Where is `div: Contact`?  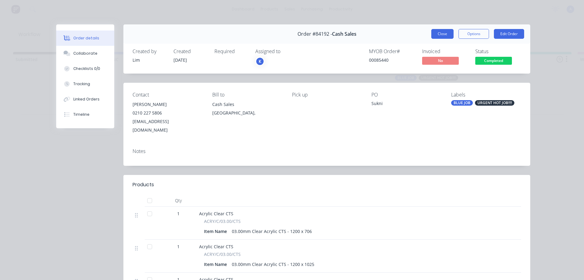 div: Contact is located at coordinates (167, 95).